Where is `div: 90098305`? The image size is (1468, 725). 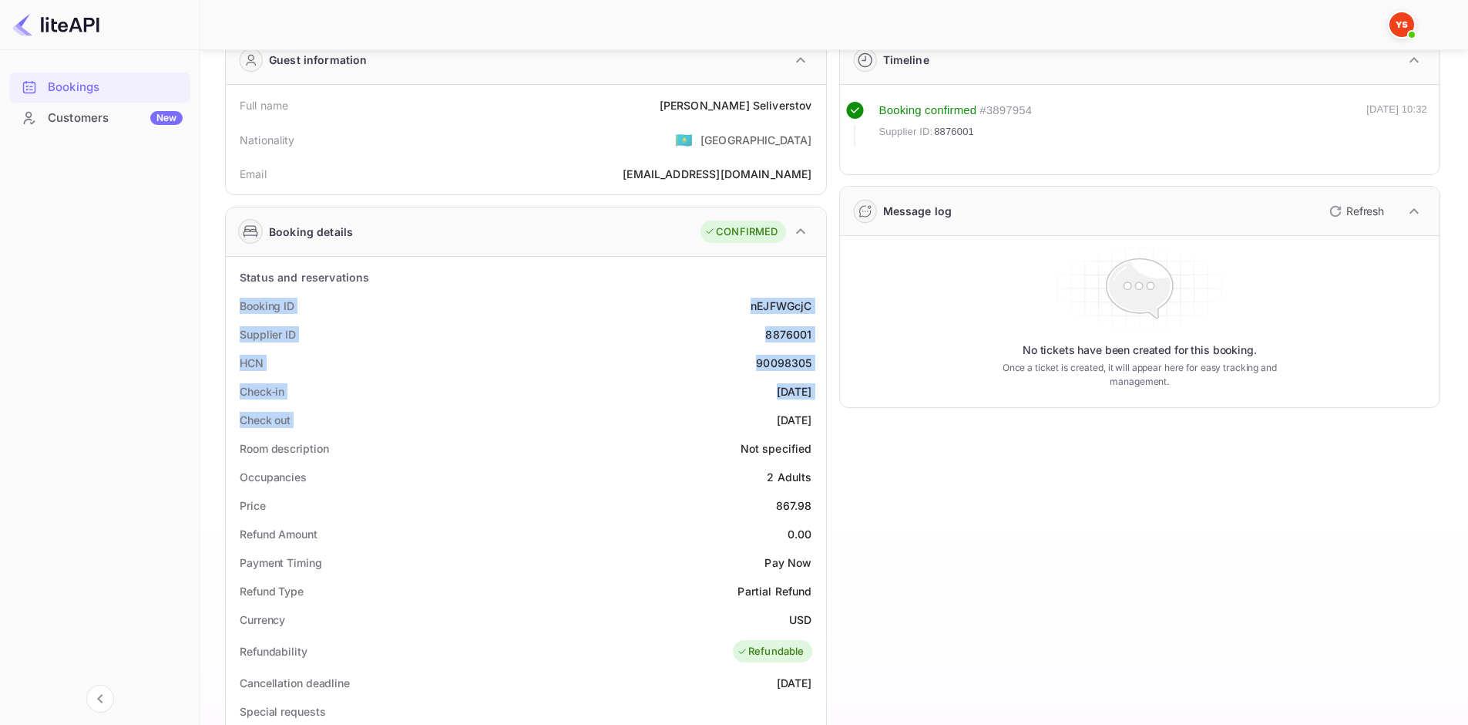 div: 90098305 is located at coordinates (784, 362).